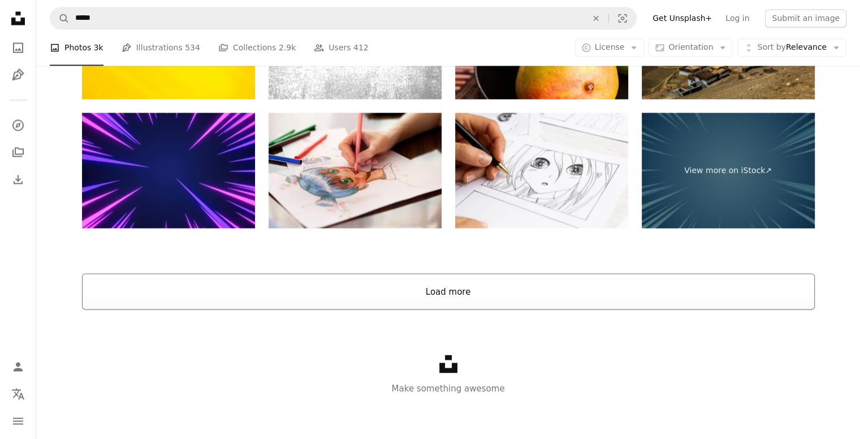 The image size is (860, 439). Describe the element at coordinates (542, 170) in the screenshot. I see `img: The artist draws anime comics on paper. Storyboard for the cartoon. The illustrator creates sketc...` at that location.